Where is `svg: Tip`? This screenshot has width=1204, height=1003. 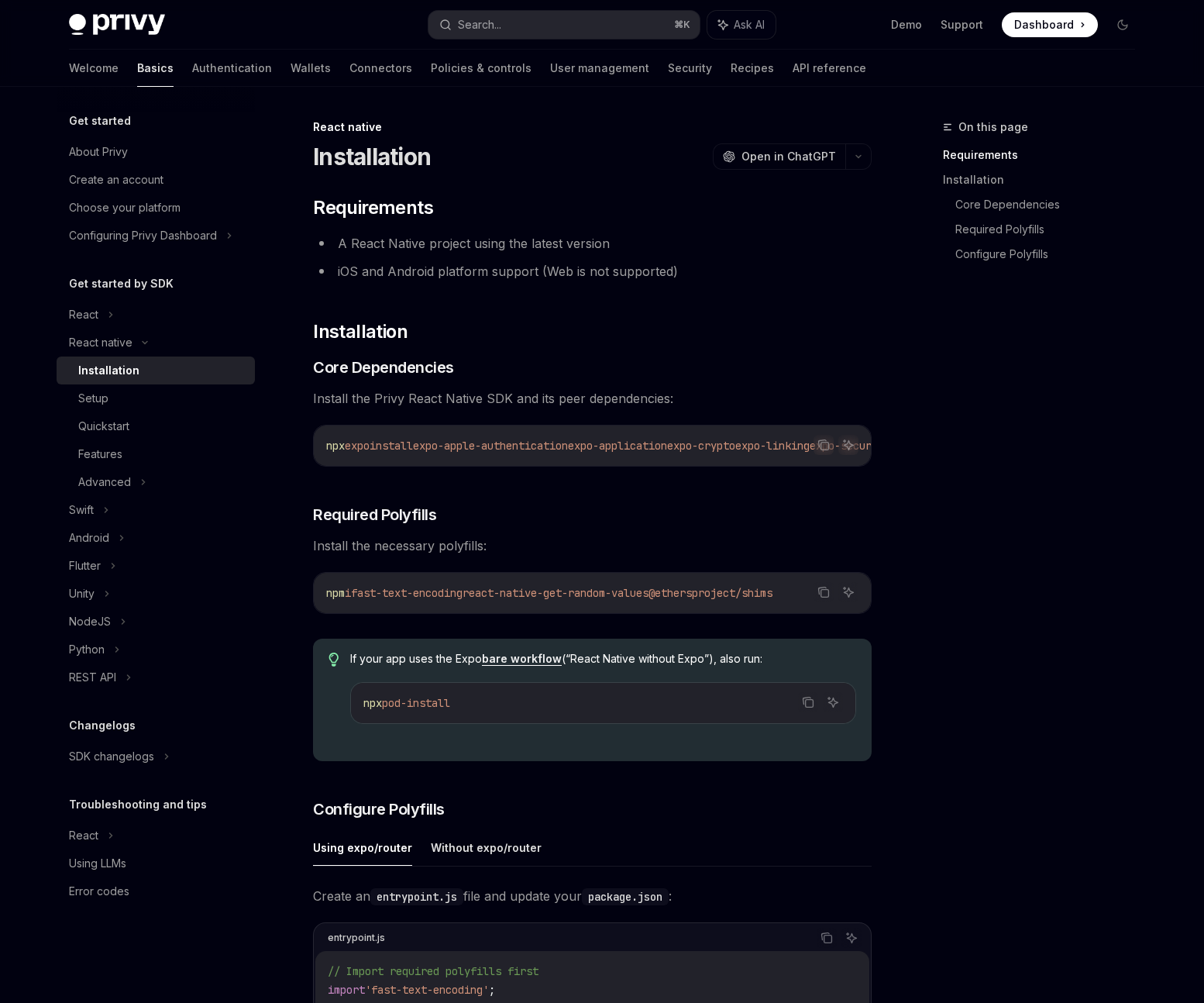
svg: Tip is located at coordinates (334, 660).